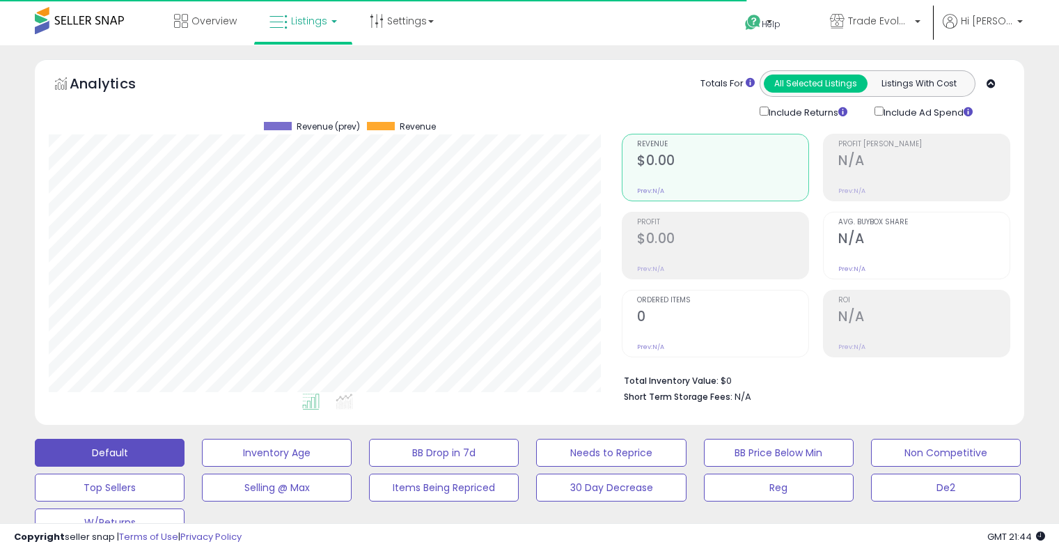 Image resolution: width=1059 pixels, height=551 pixels. I want to click on i: Get Help, so click(753, 22).